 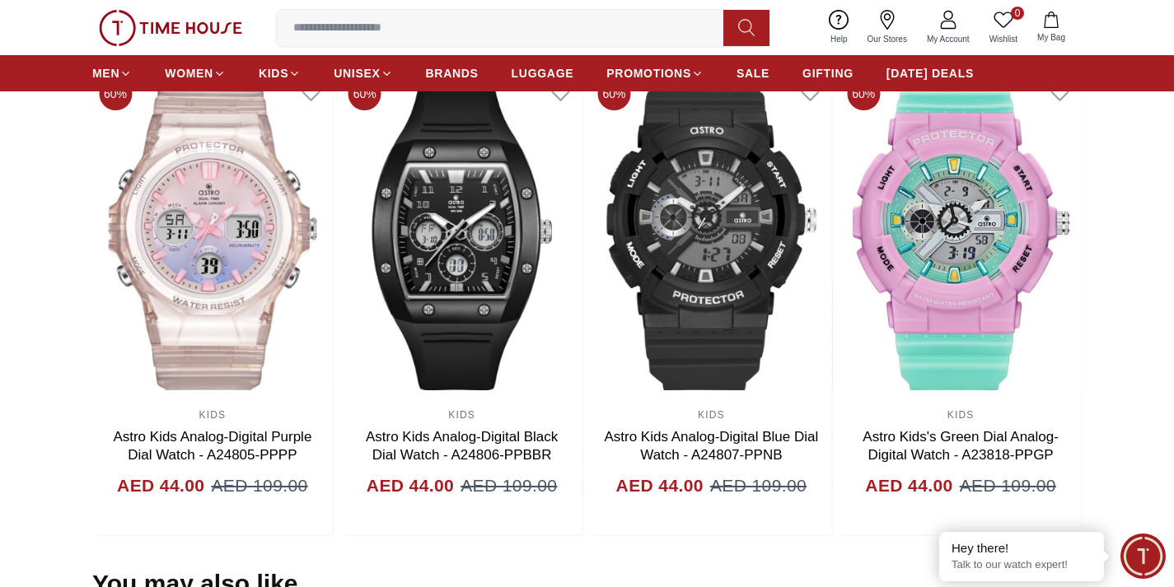 I want to click on a: 0Wishlist, so click(x=1003, y=27).